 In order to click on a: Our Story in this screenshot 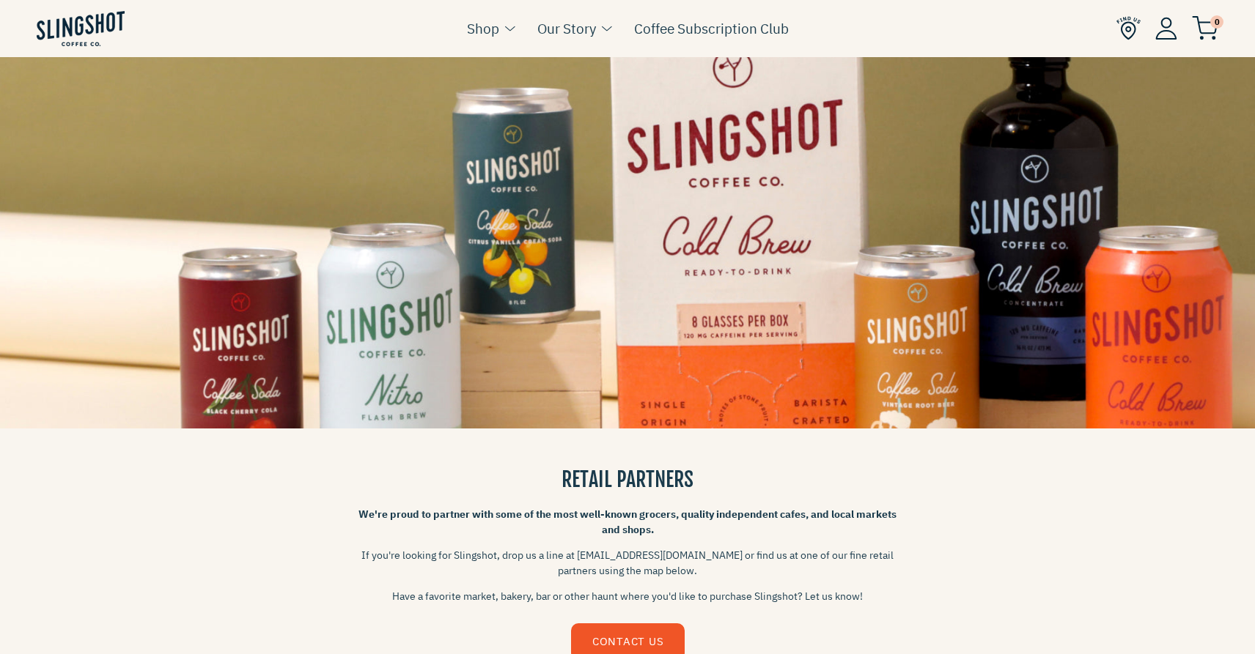, I will do `click(566, 29)`.